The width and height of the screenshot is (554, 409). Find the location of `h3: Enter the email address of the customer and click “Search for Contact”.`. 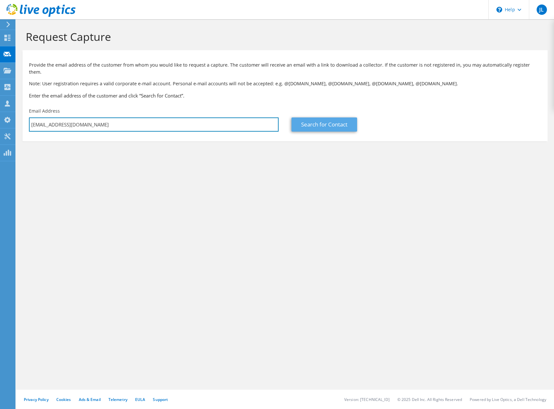

h3: Enter the email address of the customer and click “Search for Contact”. is located at coordinates (285, 96).